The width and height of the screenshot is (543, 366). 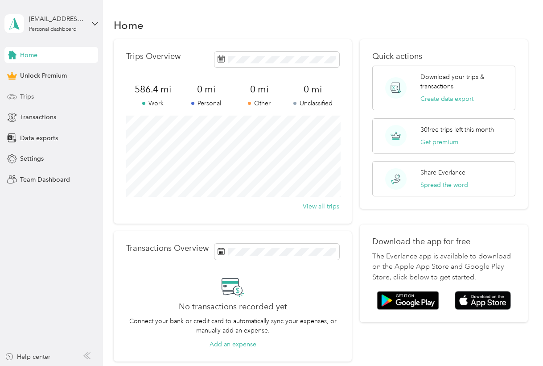 I want to click on span: Home, so click(x=29, y=55).